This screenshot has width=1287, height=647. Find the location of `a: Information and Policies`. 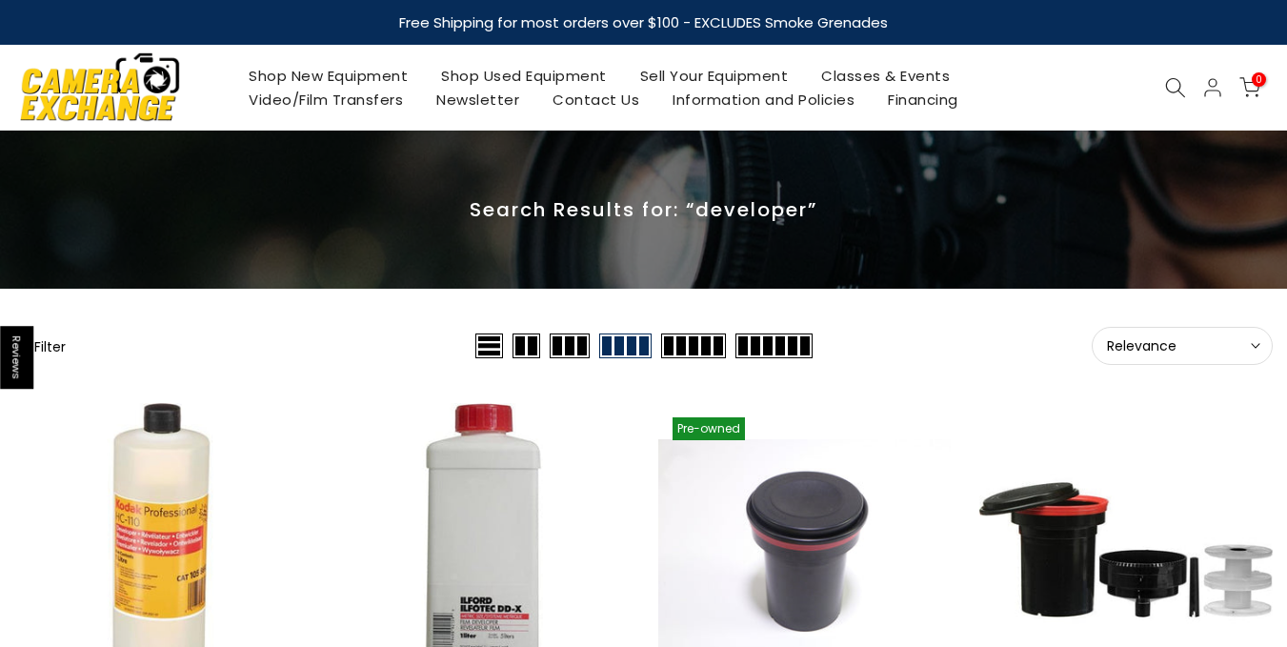

a: Information and Policies is located at coordinates (764, 99).